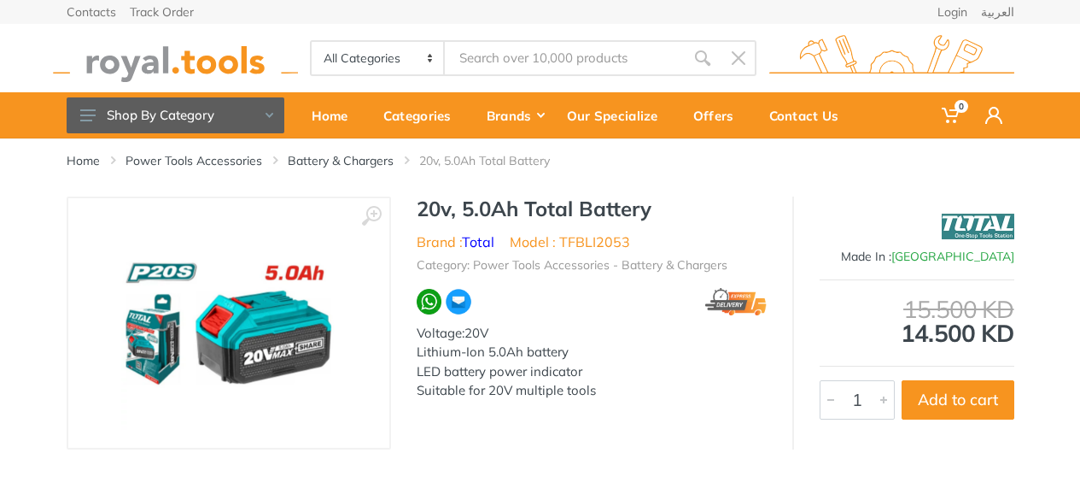  What do you see at coordinates (592, 371) in the screenshot?
I see `div: LED battery power indicator` at bounding box center [592, 371].